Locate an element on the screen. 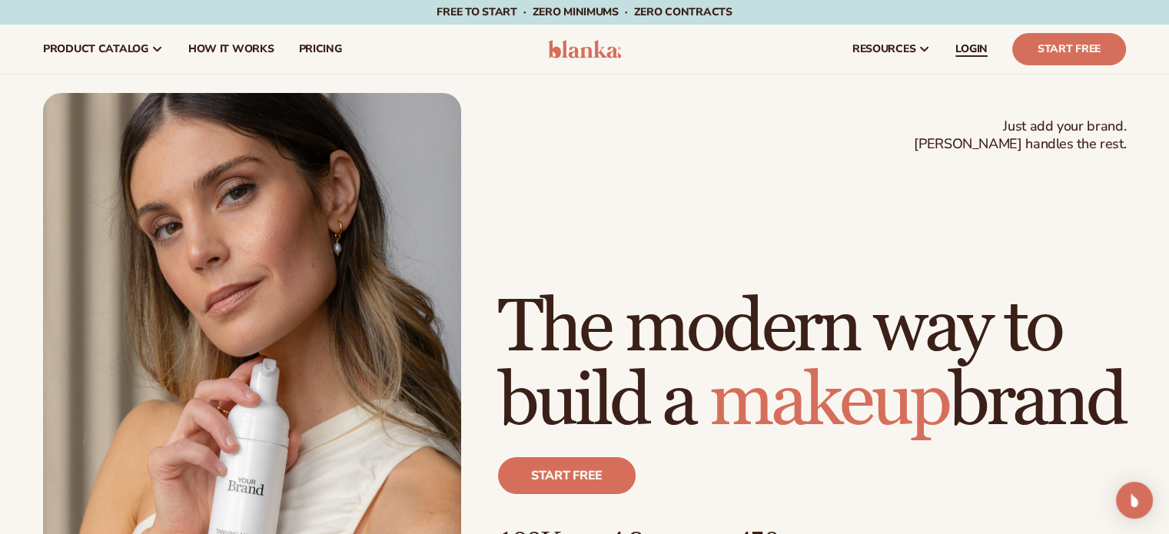 The image size is (1169, 534). span: How It Works is located at coordinates (231, 49).